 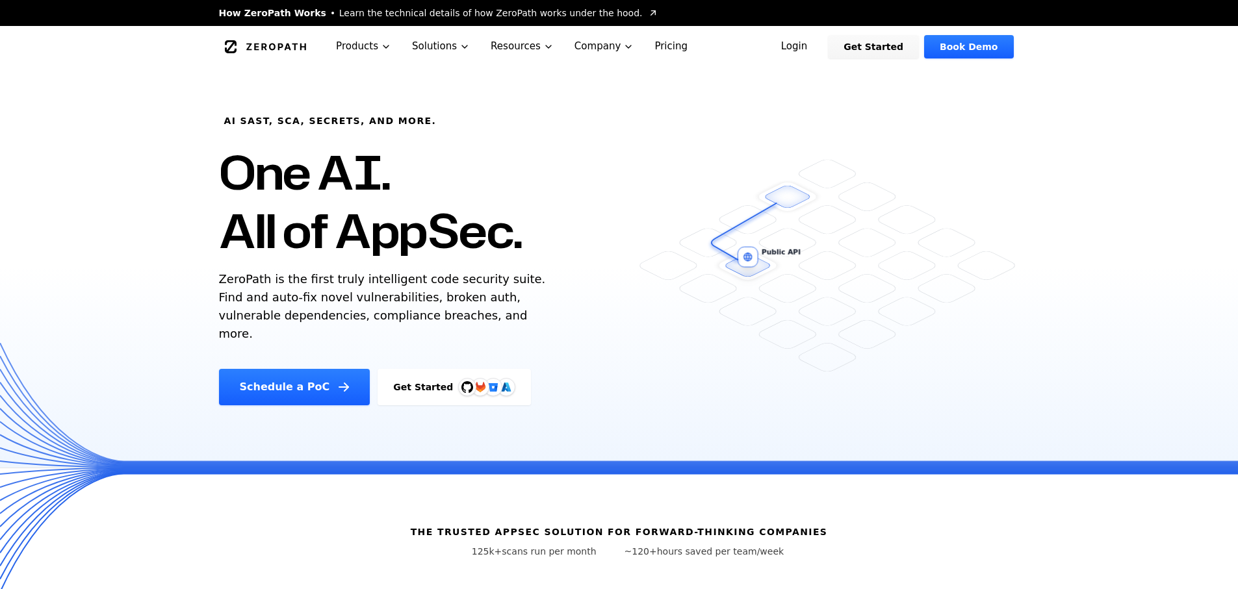 I want to click on p: hours saved per team/week, so click(x=704, y=552).